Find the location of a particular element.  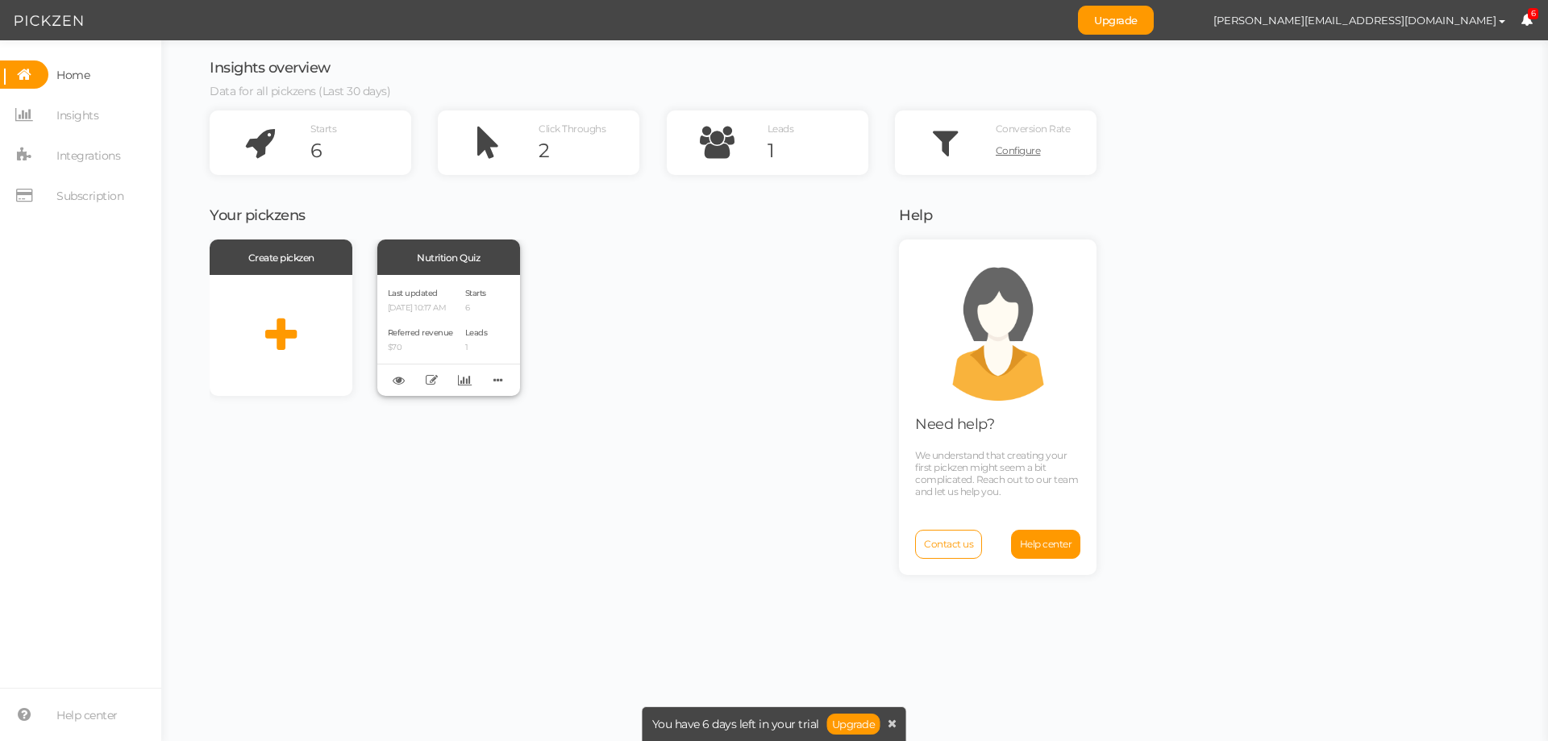

span: Contact us is located at coordinates (948, 543).